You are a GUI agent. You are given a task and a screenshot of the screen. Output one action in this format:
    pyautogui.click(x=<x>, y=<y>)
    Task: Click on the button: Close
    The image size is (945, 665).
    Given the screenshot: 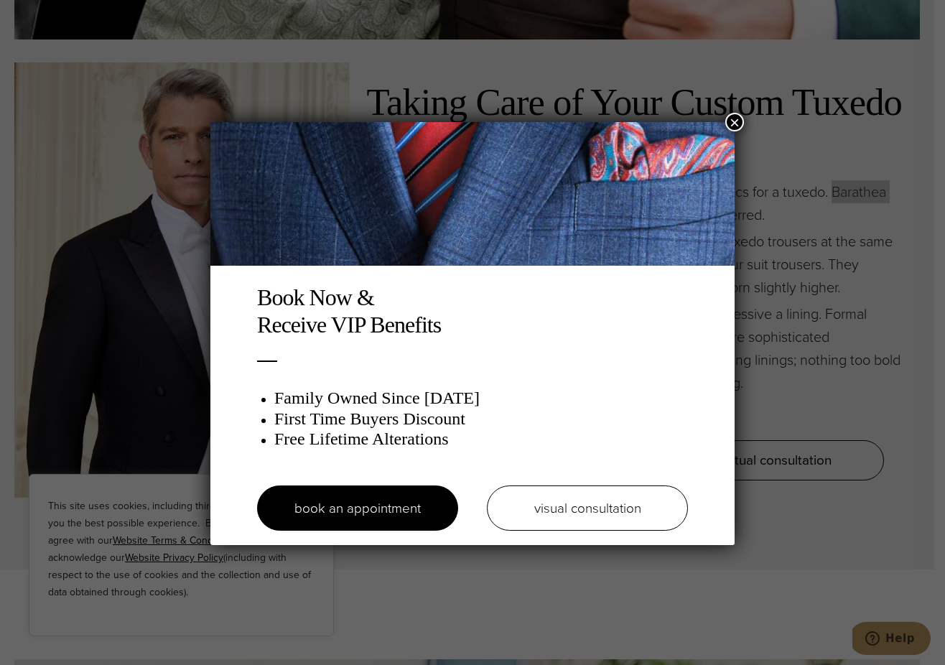 What is the action you would take?
    pyautogui.click(x=735, y=122)
    